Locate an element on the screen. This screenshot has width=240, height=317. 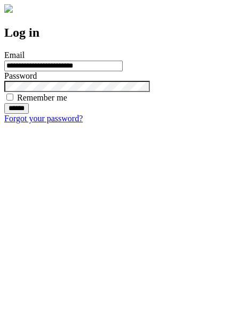
label: Email is located at coordinates (14, 55).